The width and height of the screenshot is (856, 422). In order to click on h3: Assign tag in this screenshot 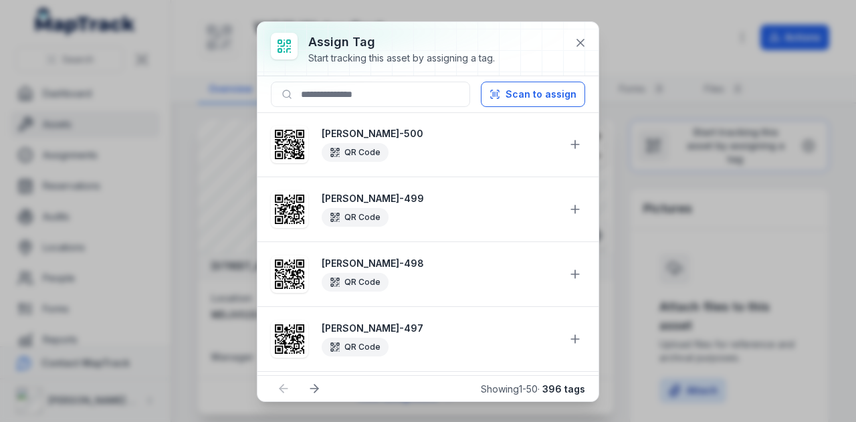, I will do `click(401, 42)`.